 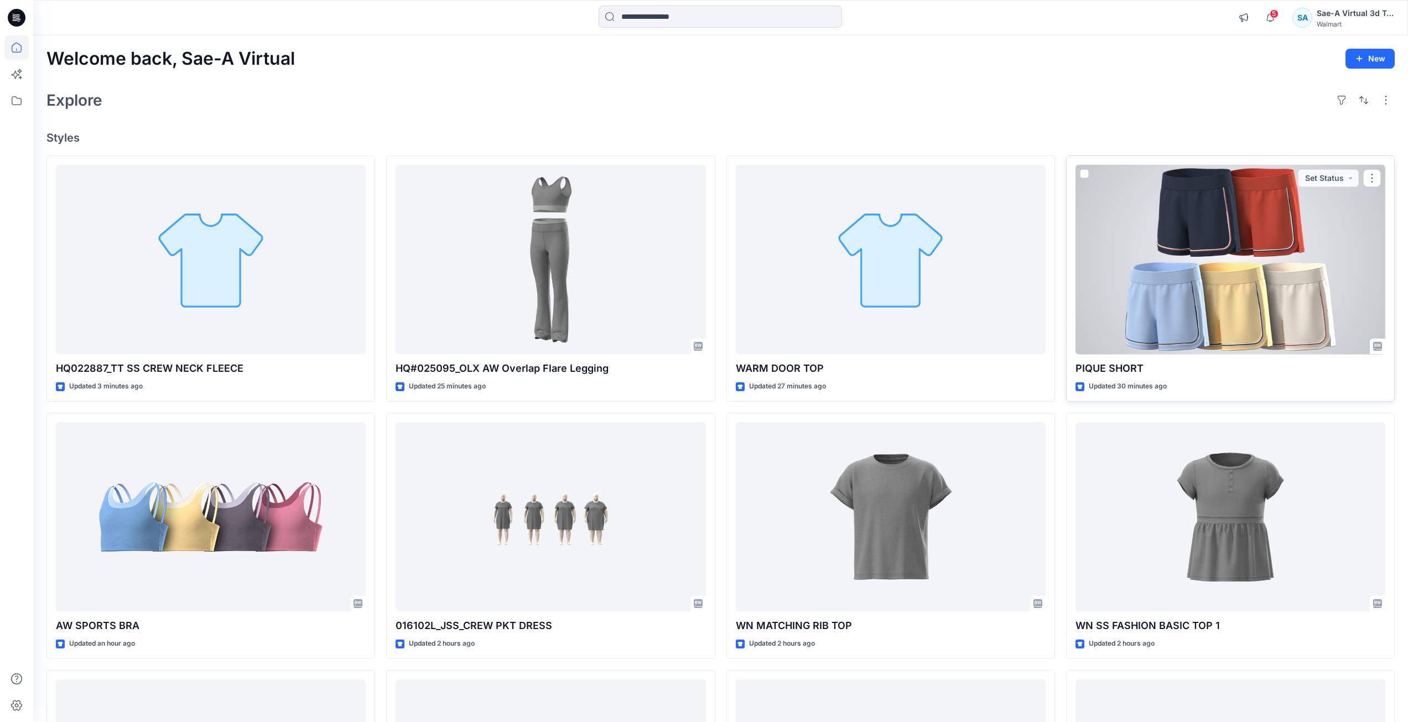 I want to click on h4: Styles, so click(x=720, y=138).